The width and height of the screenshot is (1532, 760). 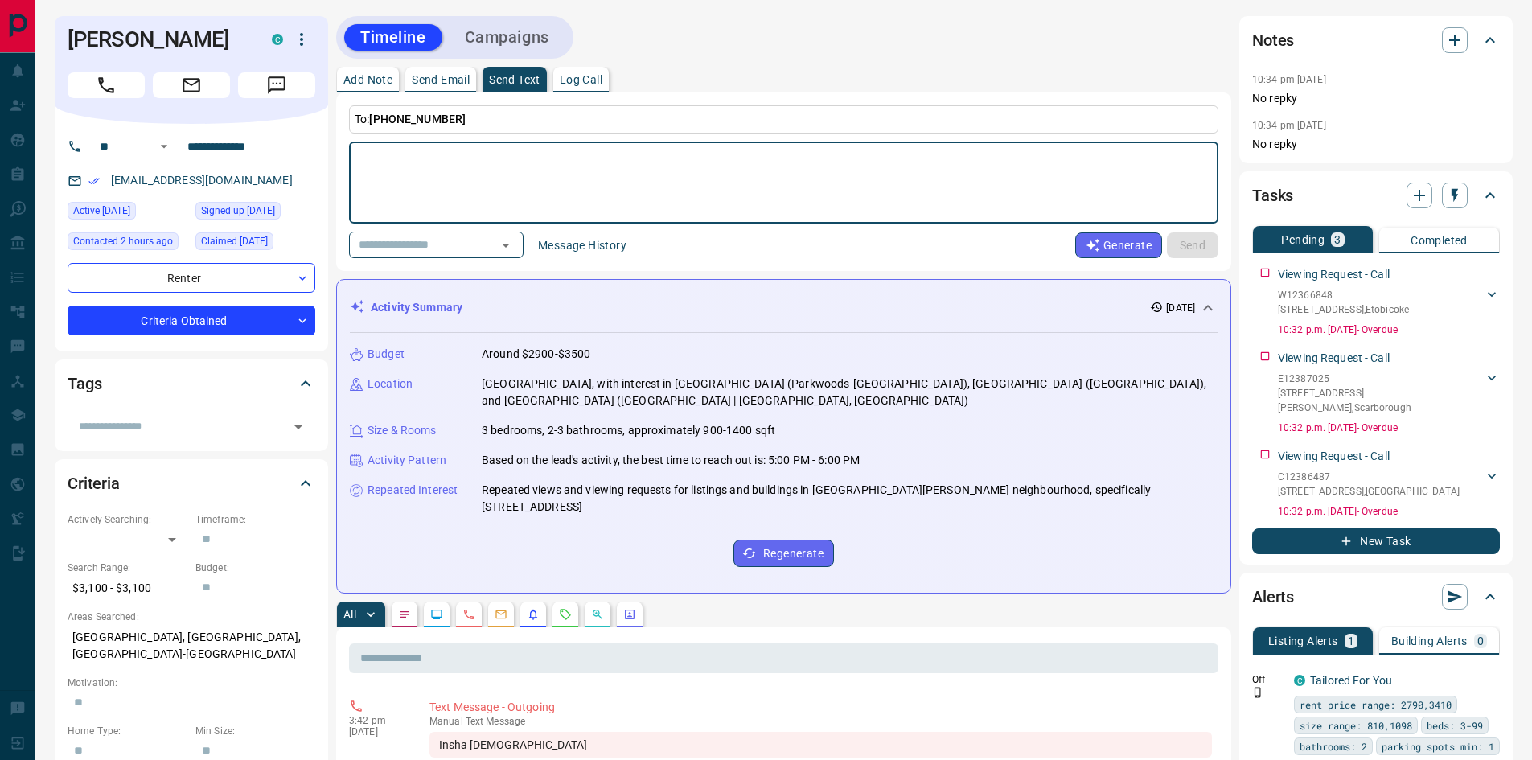 What do you see at coordinates (446, 721) in the screenshot?
I see `span: manual` at bounding box center [446, 721].